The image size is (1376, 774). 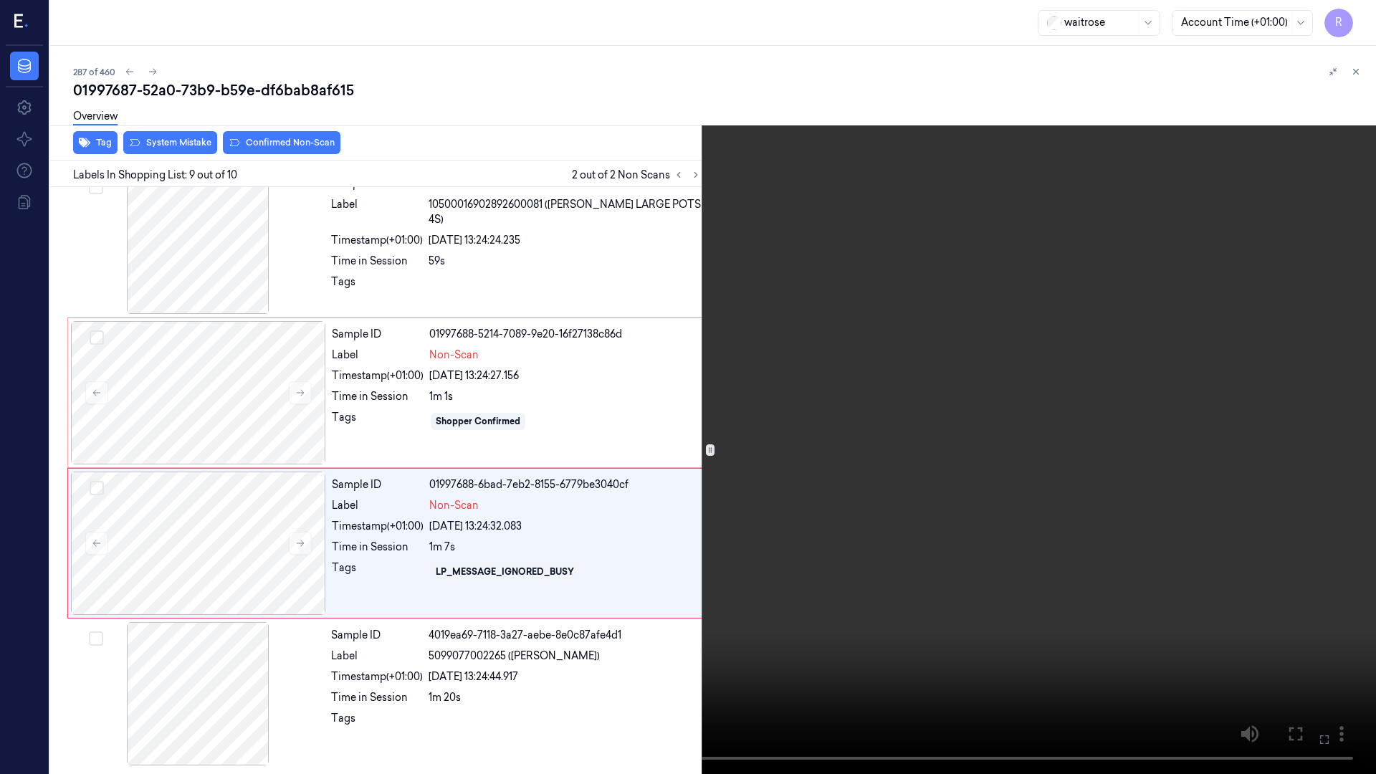 I want to click on span: 287 of 460, so click(x=94, y=72).